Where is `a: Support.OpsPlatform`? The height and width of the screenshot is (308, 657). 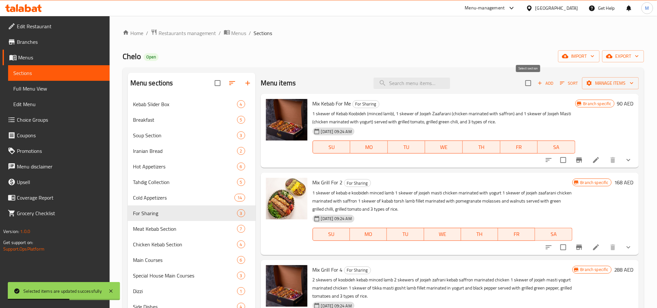 a: Support.OpsPlatform is located at coordinates (24, 249).